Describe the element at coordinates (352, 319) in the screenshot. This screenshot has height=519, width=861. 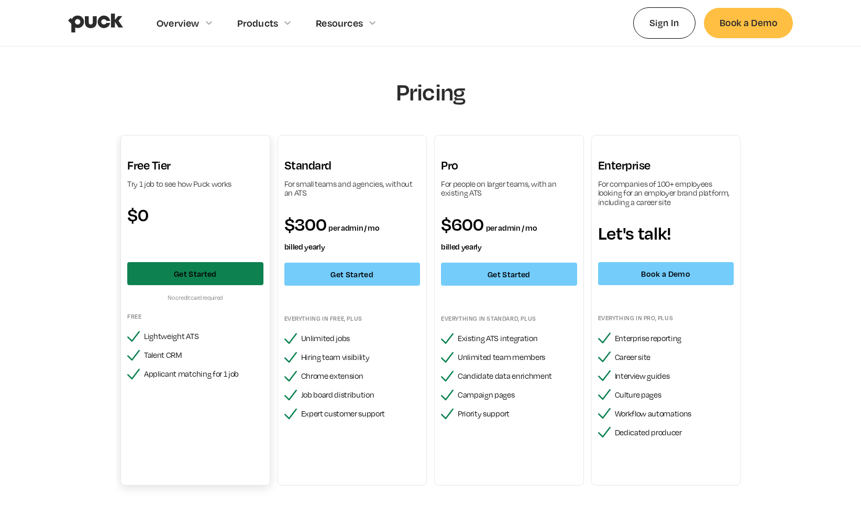
I see `div: Everything in FREE, plus` at that location.